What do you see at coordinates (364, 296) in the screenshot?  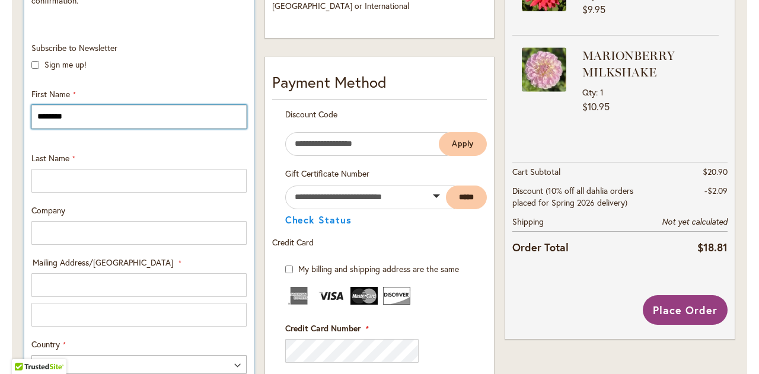 I see `img: MasterCard` at bounding box center [364, 296].